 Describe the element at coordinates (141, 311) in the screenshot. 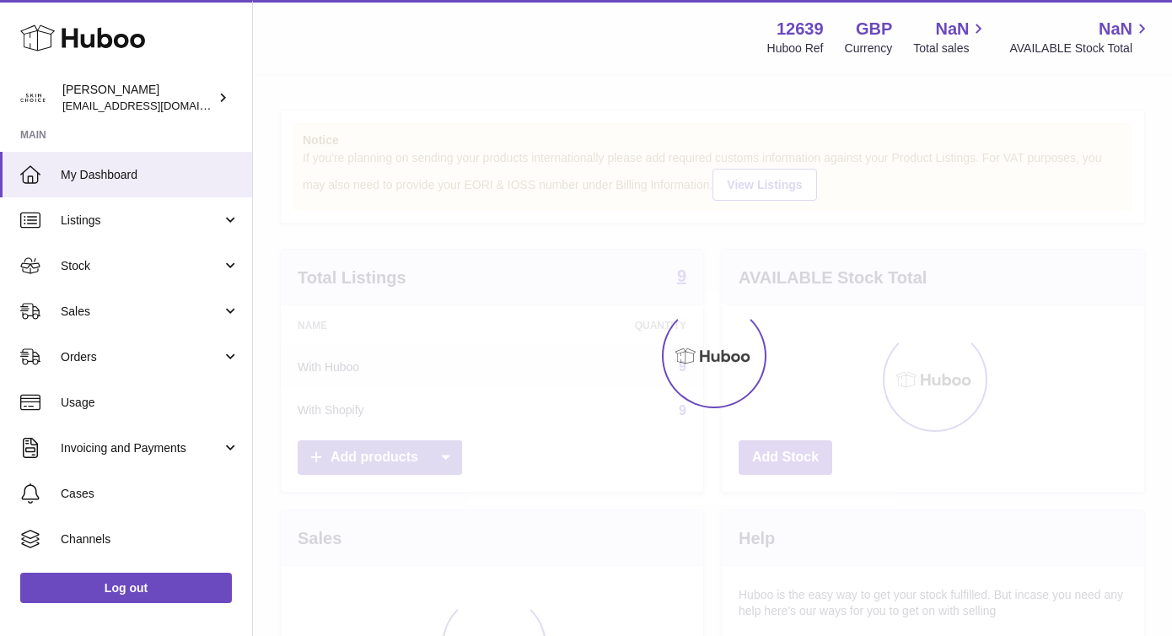

I see `span: Sales` at that location.